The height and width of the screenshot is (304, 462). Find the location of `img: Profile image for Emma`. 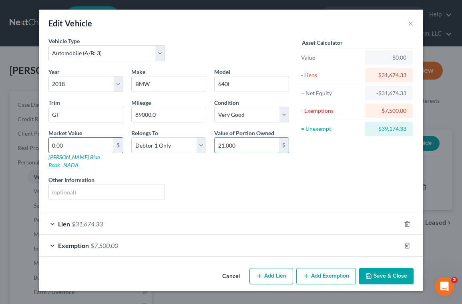

img: Profile image for Emma is located at coordinates (29, 11).